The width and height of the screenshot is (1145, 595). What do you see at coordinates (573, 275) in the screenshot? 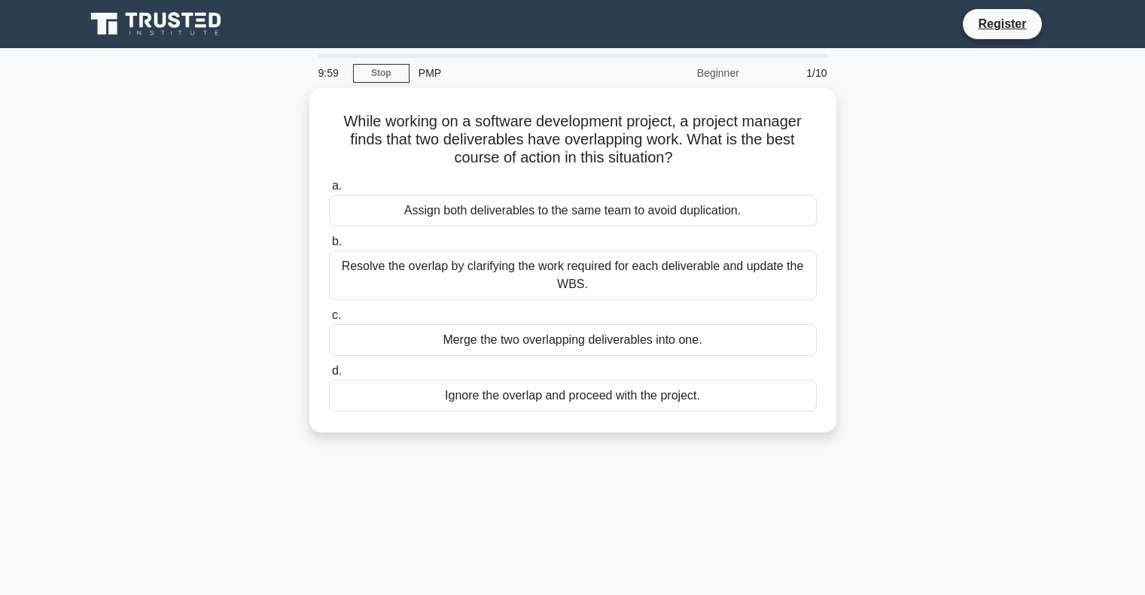
I see `div: Resolve the overlap by clarifying the work required for each deliverable and update the WBS.` at bounding box center [573, 275].